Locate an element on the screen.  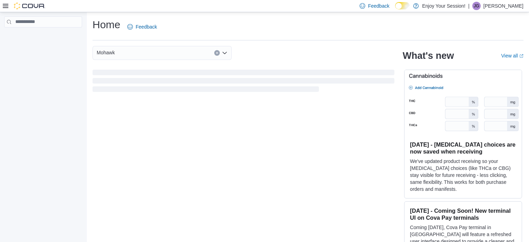
p: Enjoy Your Session! is located at coordinates (443, 6).